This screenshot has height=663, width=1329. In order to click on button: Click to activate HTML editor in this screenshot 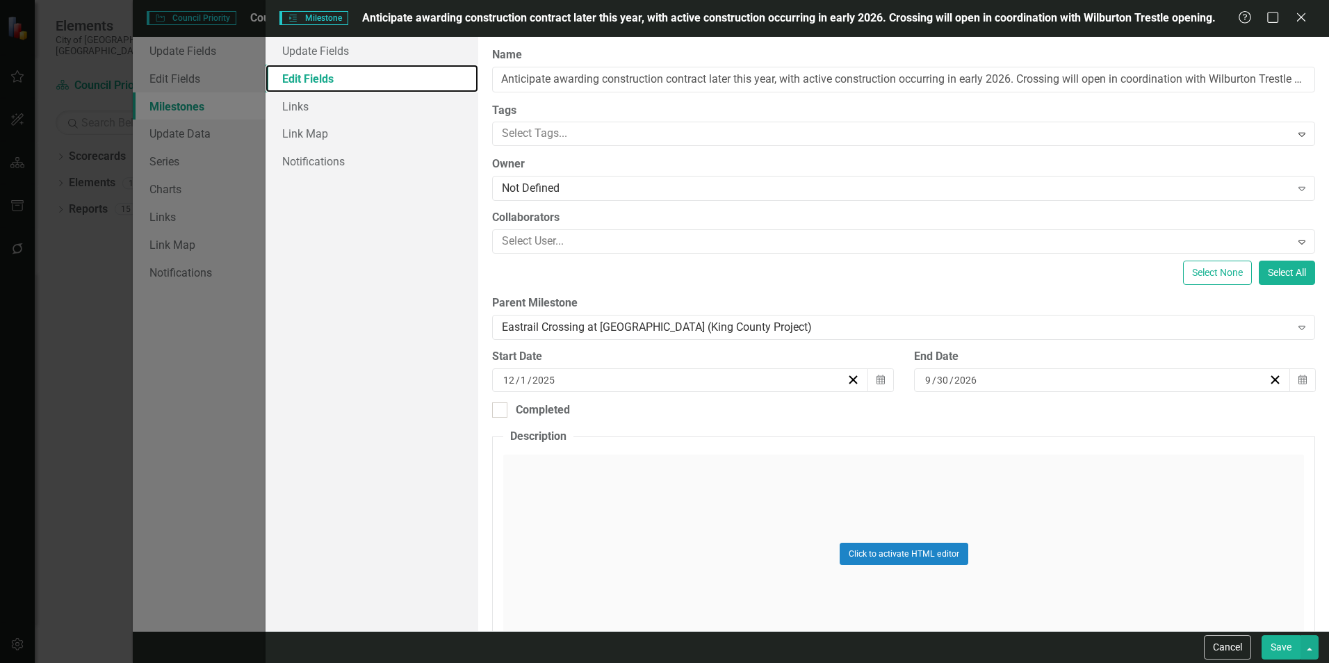, I will do `click(904, 554)`.